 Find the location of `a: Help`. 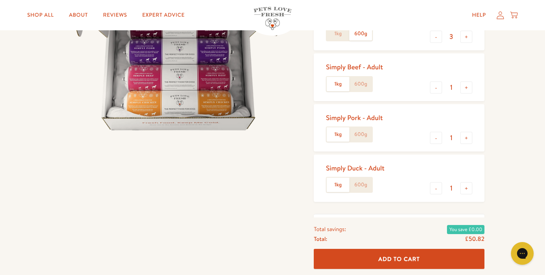

a: Help is located at coordinates (478, 15).